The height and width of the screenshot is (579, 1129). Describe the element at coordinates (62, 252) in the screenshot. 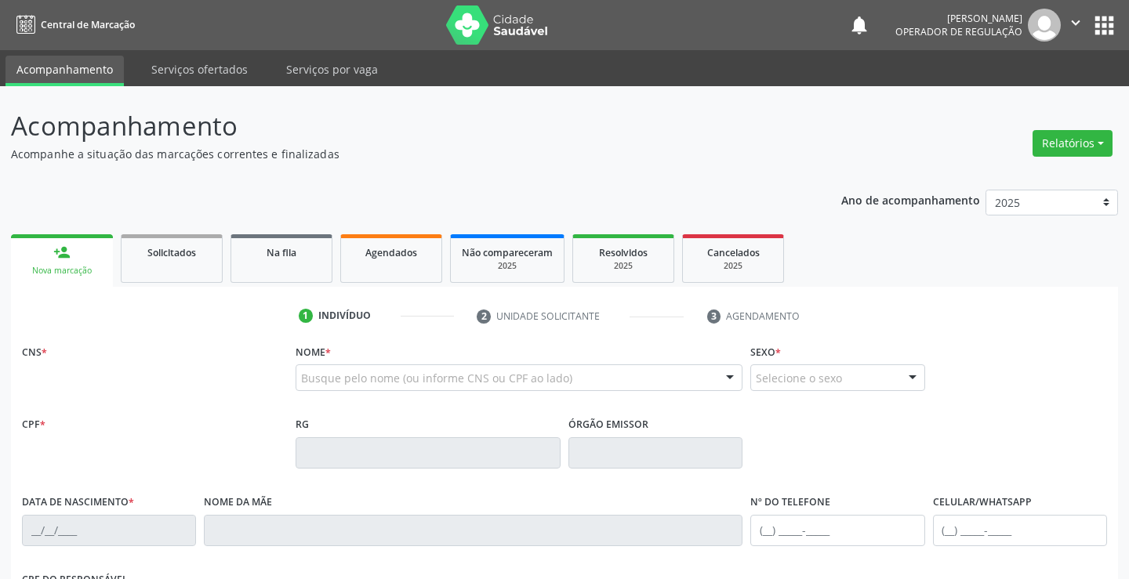

I see `div: person_add` at that location.